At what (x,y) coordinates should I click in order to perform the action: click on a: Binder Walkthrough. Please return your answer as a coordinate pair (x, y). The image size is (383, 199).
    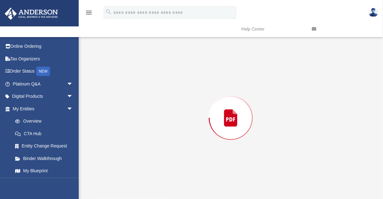
    Looking at the image, I should click on (46, 159).